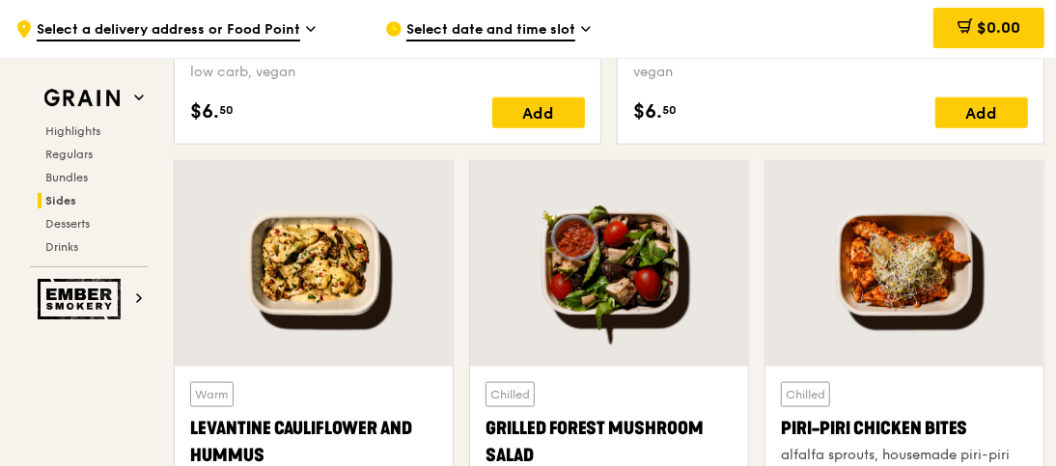 Image resolution: width=1056 pixels, height=466 pixels. Describe the element at coordinates (72, 131) in the screenshot. I see `span: Highlights` at that location.